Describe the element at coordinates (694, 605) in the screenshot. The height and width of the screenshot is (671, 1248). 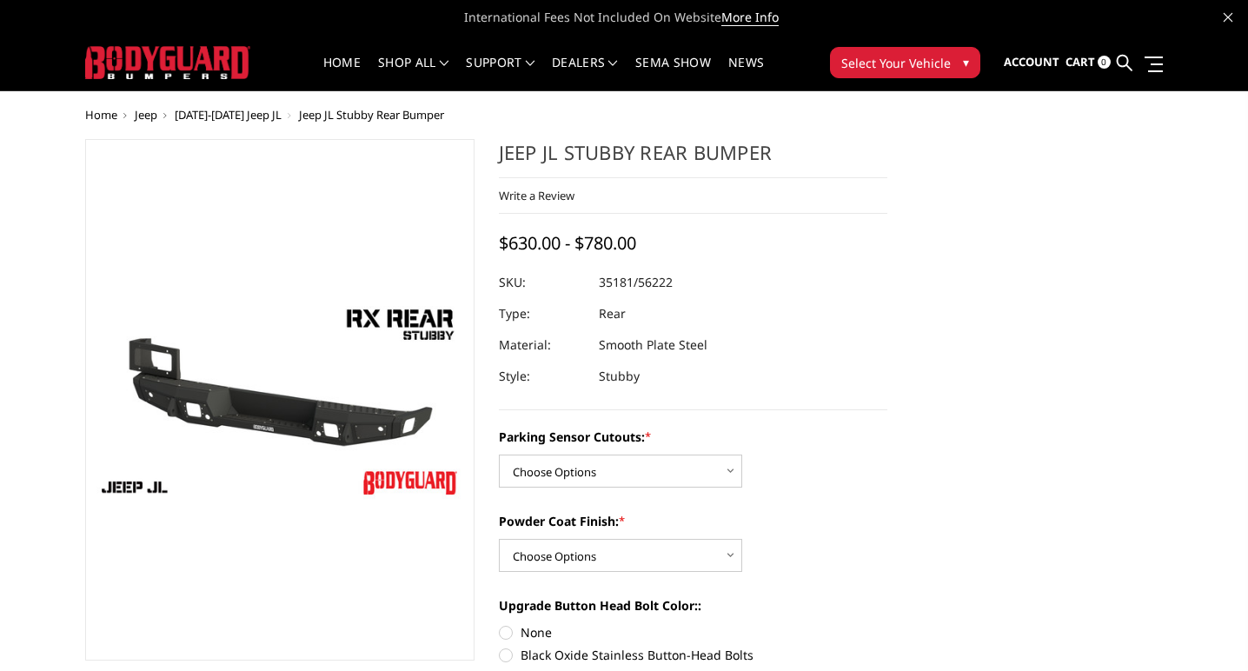
I see `label: Upgrade Button Head Bolt Color::` at that location.